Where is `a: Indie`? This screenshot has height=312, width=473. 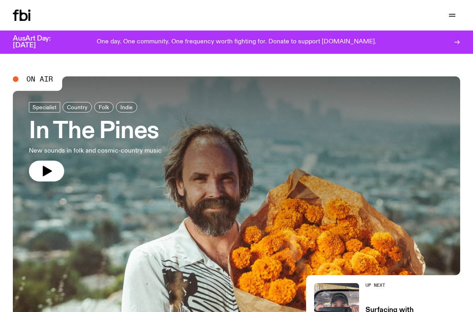
a: Indie is located at coordinates (126, 107).